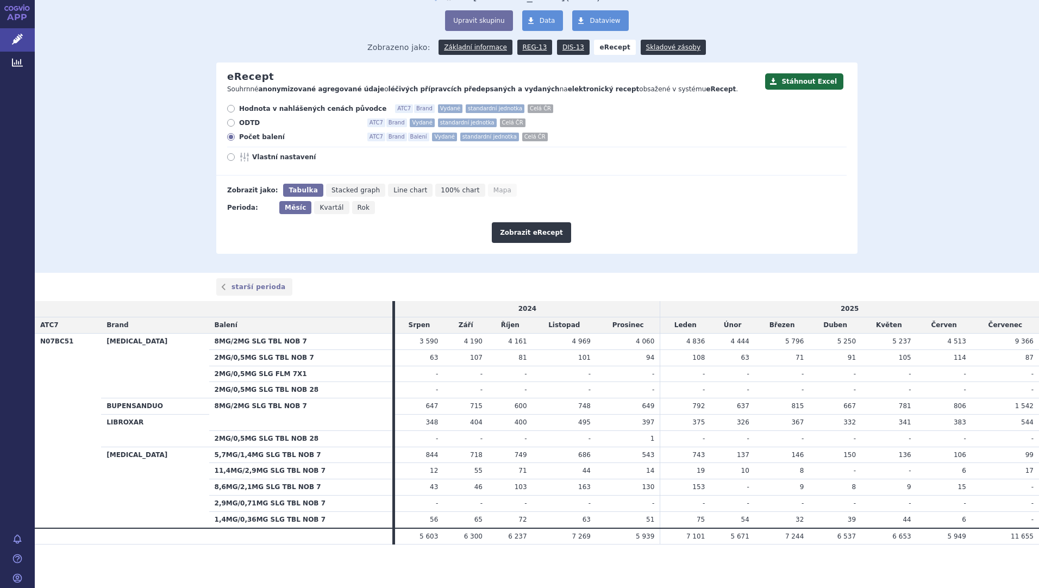 Image resolution: width=1039 pixels, height=588 pixels. What do you see at coordinates (431, 406) in the screenshot?
I see `span: 647` at bounding box center [431, 406].